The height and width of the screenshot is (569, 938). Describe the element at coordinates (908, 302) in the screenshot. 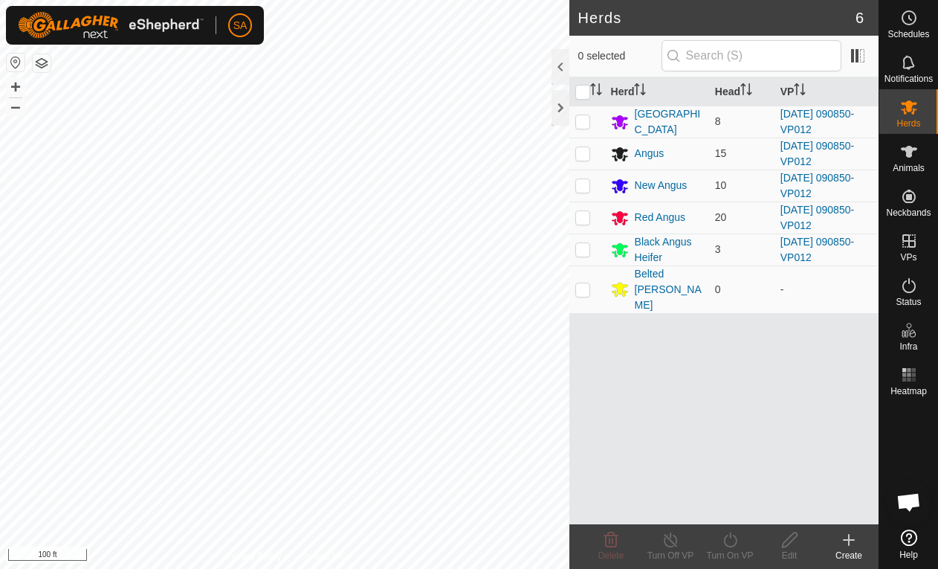

I see `span: Status` at that location.